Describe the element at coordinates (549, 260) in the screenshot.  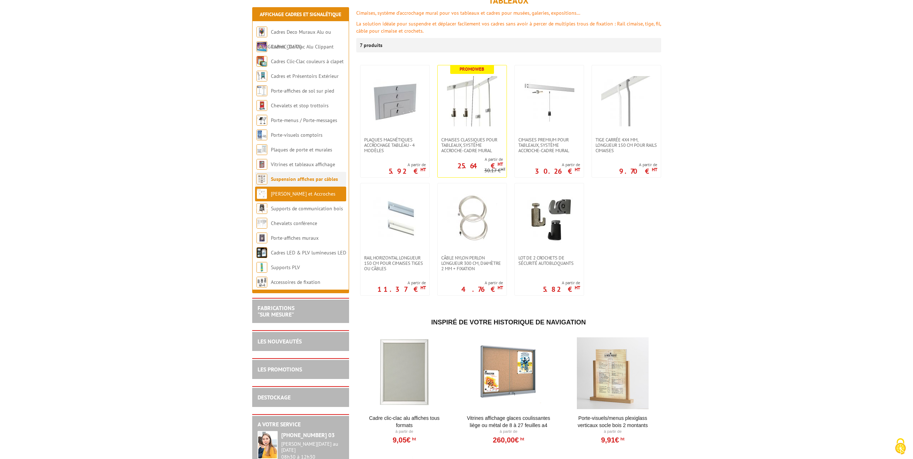
I see `span: Lot de 2 crochets de sécurité autobloquants` at that location.